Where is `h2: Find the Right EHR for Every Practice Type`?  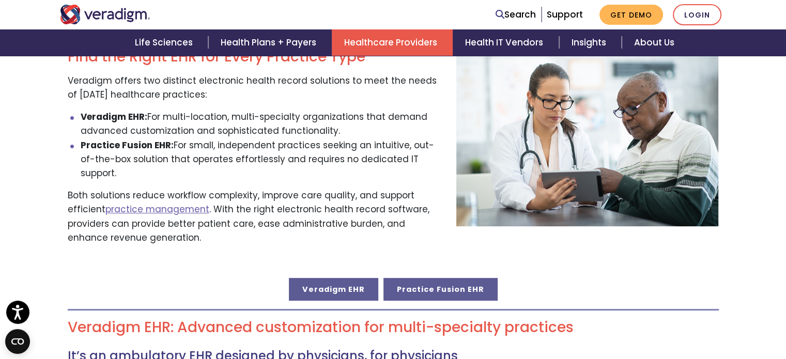
h2: Find the Right EHR for Every Practice Type is located at coordinates (254, 57).